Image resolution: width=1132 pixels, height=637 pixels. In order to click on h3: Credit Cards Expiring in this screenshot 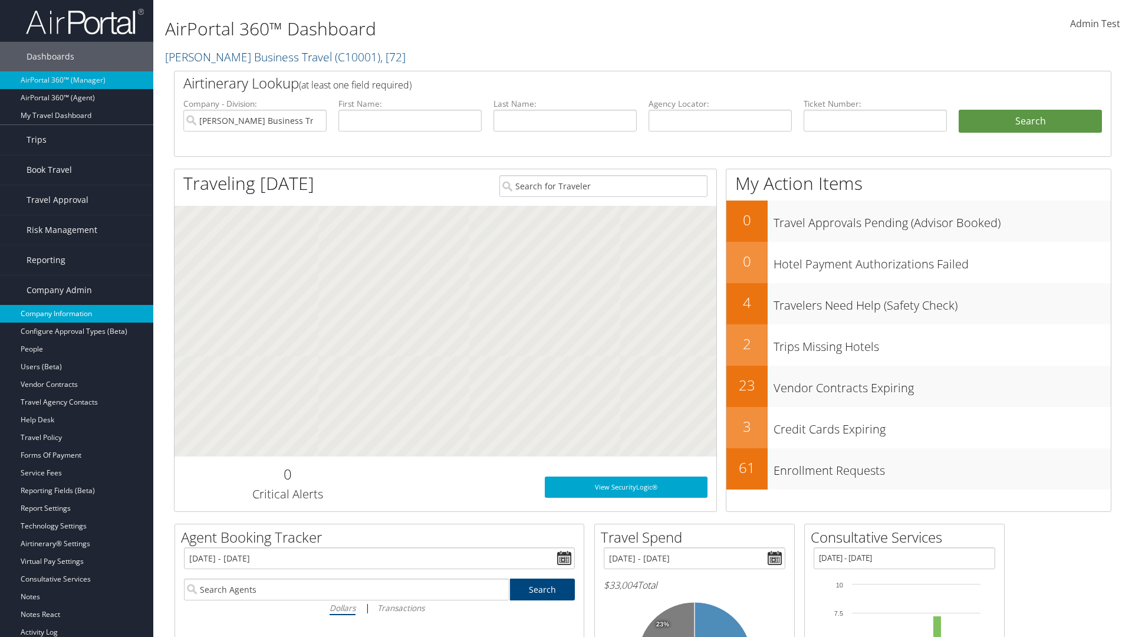, I will do `click(942, 426)`.